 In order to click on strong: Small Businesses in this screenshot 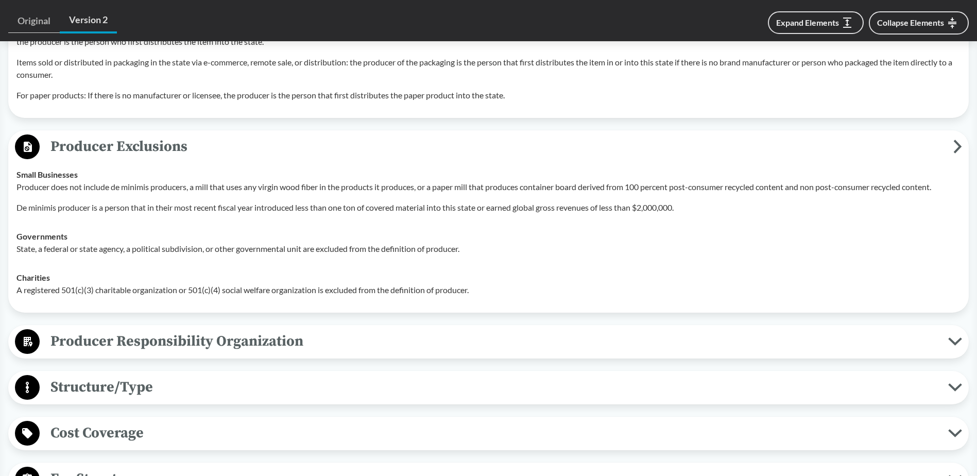, I will do `click(47, 174)`.